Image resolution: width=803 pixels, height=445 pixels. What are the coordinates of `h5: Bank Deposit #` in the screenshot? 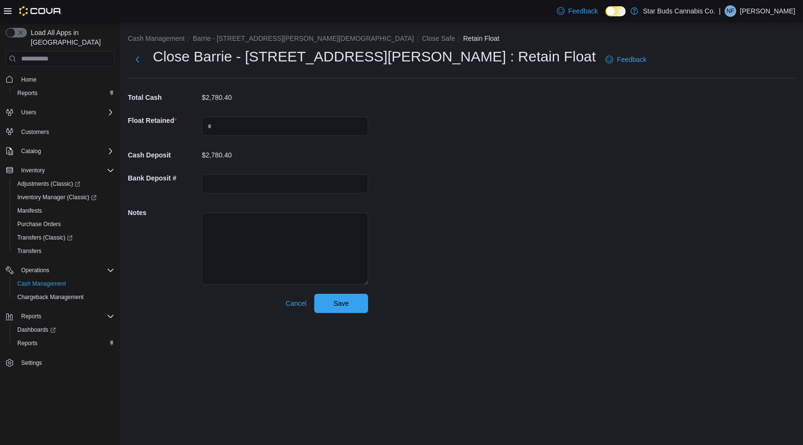 It's located at (164, 178).